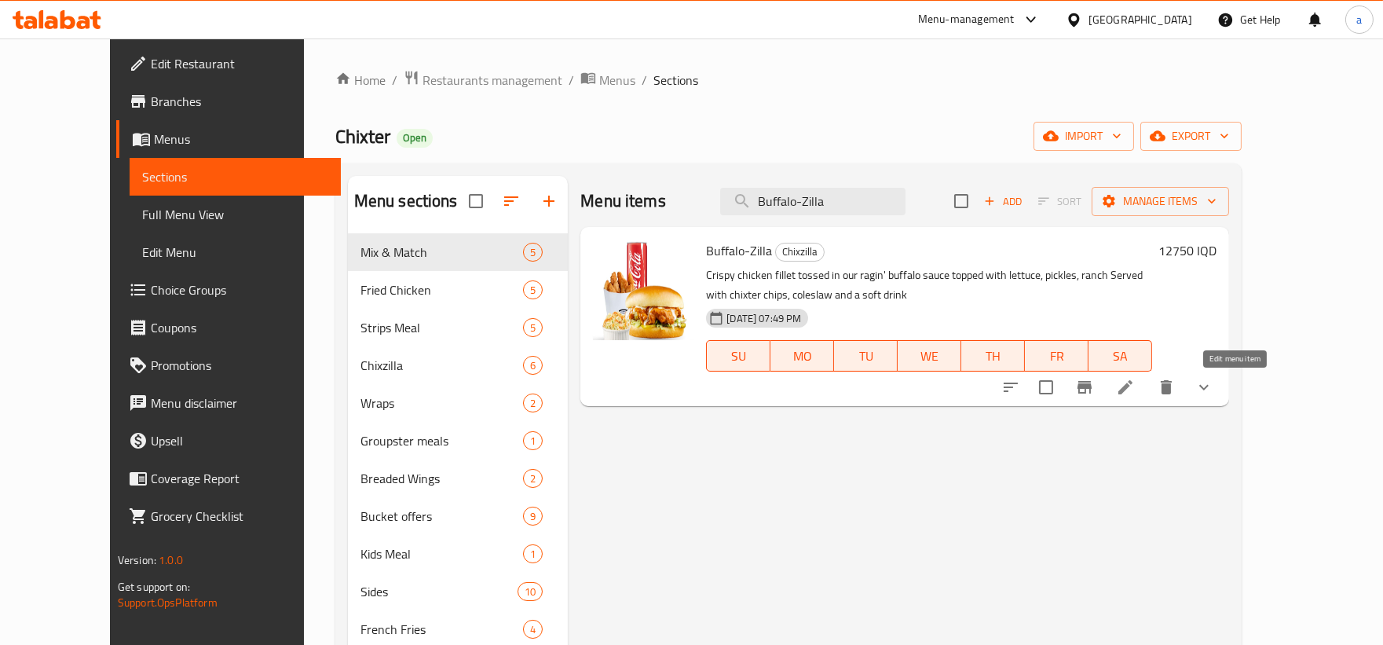 Image resolution: width=1383 pixels, height=645 pixels. Describe the element at coordinates (493, 80) in the screenshot. I see `span: Restaurants management` at that location.